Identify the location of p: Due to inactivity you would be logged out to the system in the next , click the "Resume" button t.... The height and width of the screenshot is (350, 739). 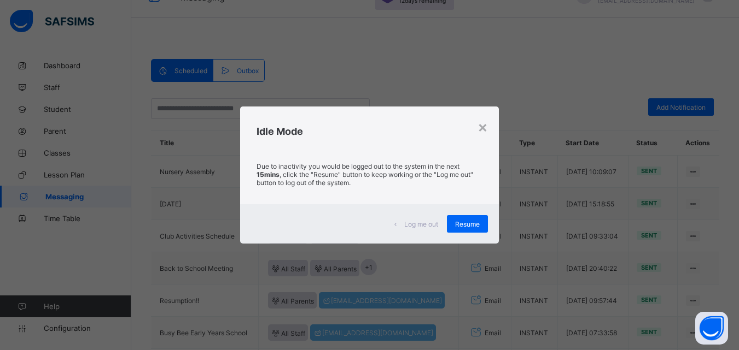
(369, 174).